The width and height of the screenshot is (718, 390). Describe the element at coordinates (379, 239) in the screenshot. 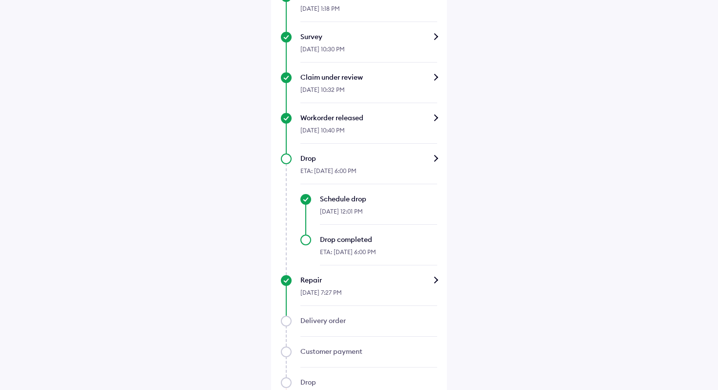

I see `div: Drop completed` at that location.